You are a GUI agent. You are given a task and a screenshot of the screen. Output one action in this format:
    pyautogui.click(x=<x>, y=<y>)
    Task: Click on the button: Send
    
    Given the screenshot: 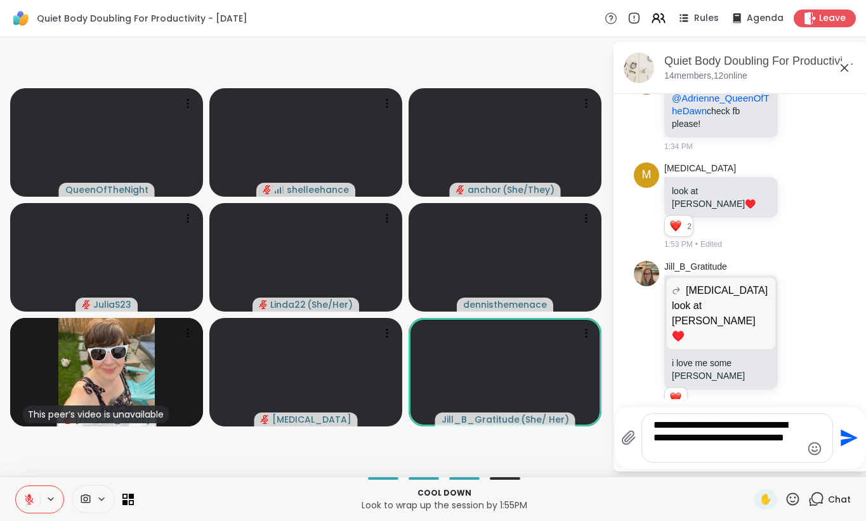 What is the action you would take?
    pyautogui.click(x=847, y=438)
    